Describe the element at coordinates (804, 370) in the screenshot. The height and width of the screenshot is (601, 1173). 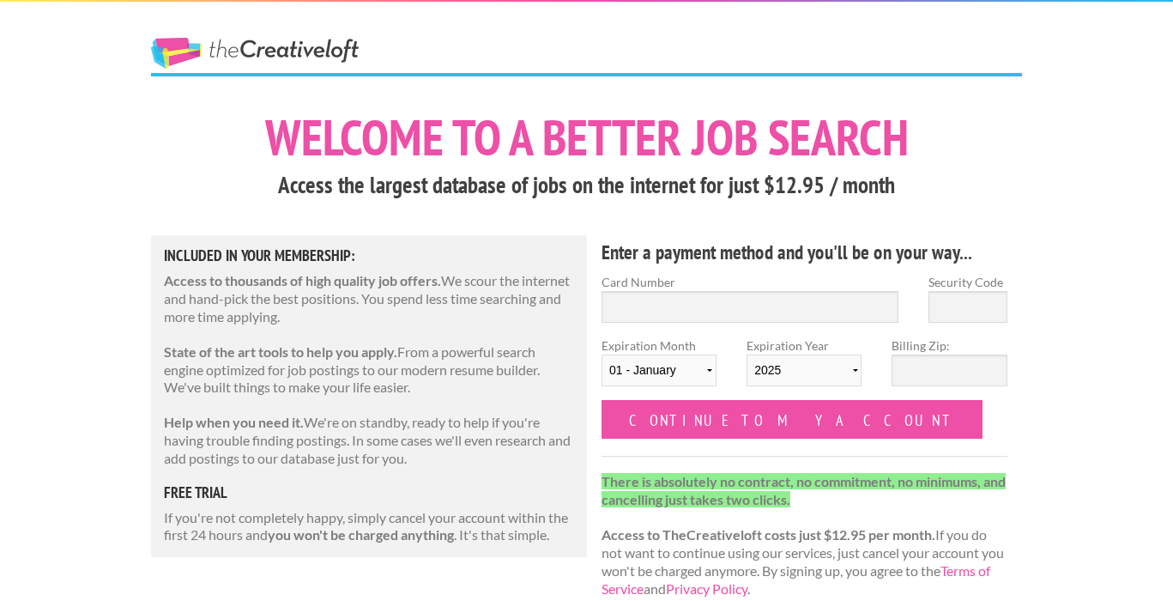
I see `select: Expiration Year` at that location.